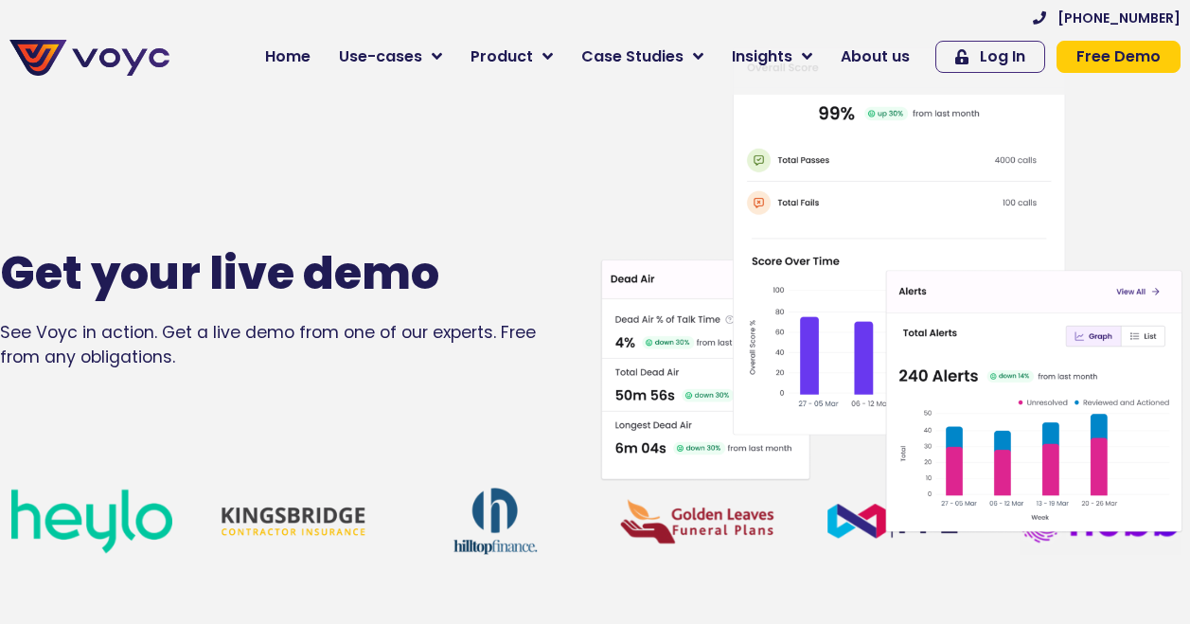 The image size is (1190, 624). What do you see at coordinates (632, 57) in the screenshot?
I see `span: Case Studies` at bounding box center [632, 57].